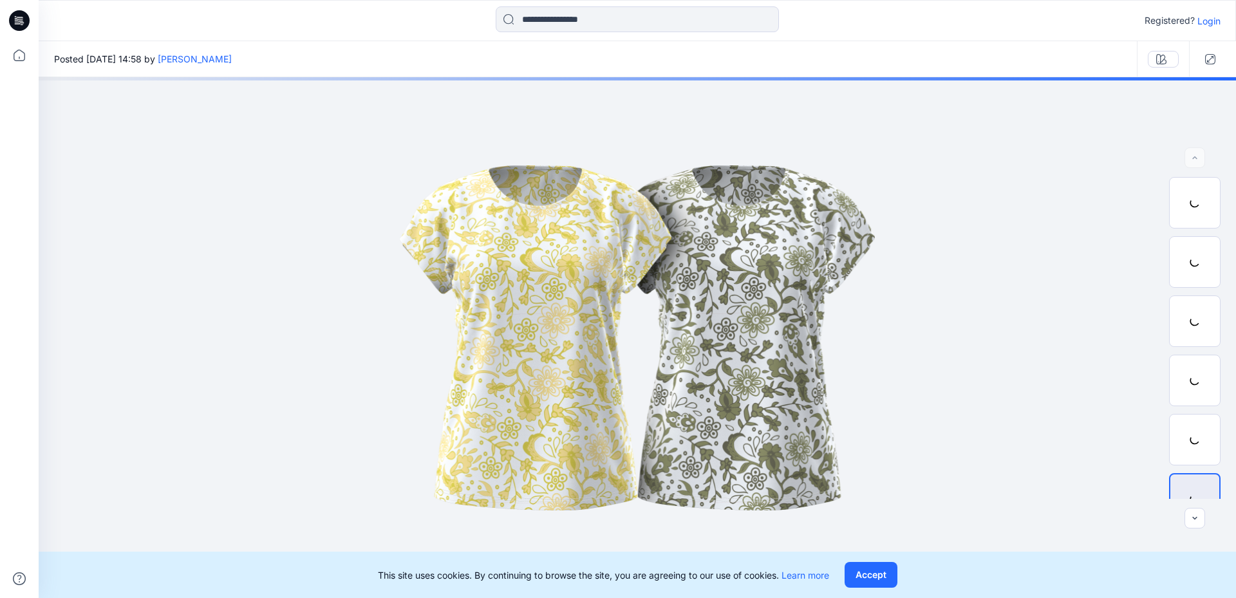  What do you see at coordinates (637, 338) in the screenshot?
I see `img: eyJhbGciOiJIUzI1NiIsImtpZCI6IjAiLCJzbHQiOiJzZXMiLCJ0eXAiOiJKV1QifQ.eyJkYXRhIjp7InR5cGUiOiJzdG9yYW...` at bounding box center [637, 338].